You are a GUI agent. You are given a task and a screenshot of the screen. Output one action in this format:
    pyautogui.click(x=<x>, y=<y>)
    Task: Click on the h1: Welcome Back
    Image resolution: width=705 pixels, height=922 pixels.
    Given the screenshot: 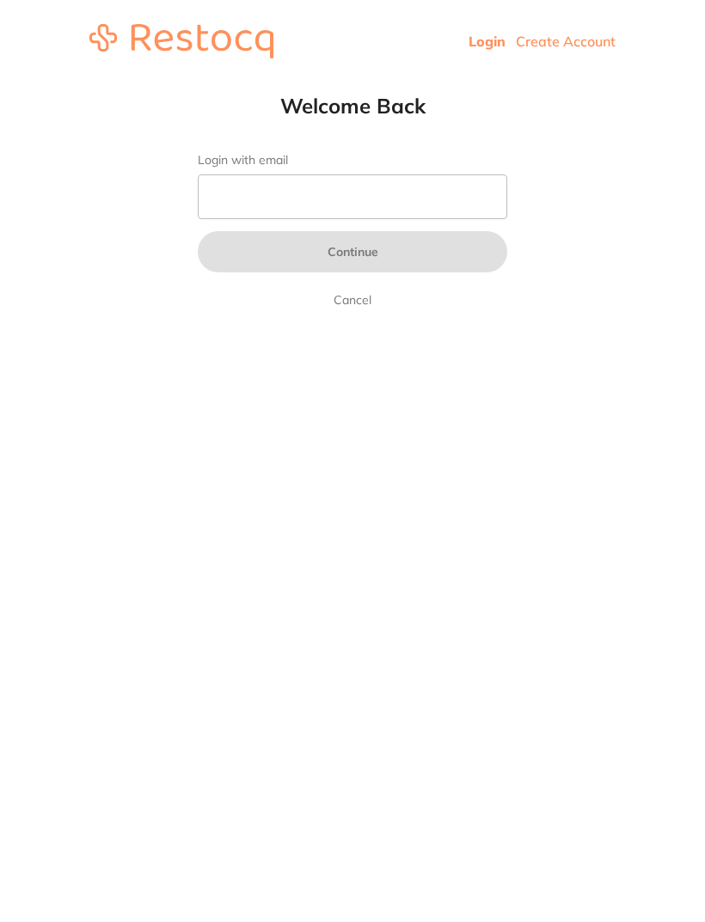 What is the action you would take?
    pyautogui.click(x=352, y=106)
    